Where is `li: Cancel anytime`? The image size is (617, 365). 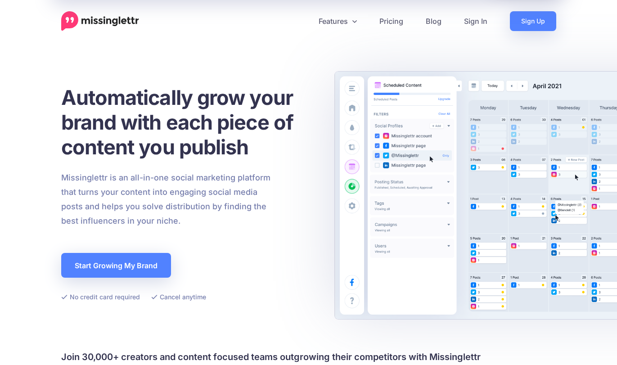 li: Cancel anytime is located at coordinates (179, 296).